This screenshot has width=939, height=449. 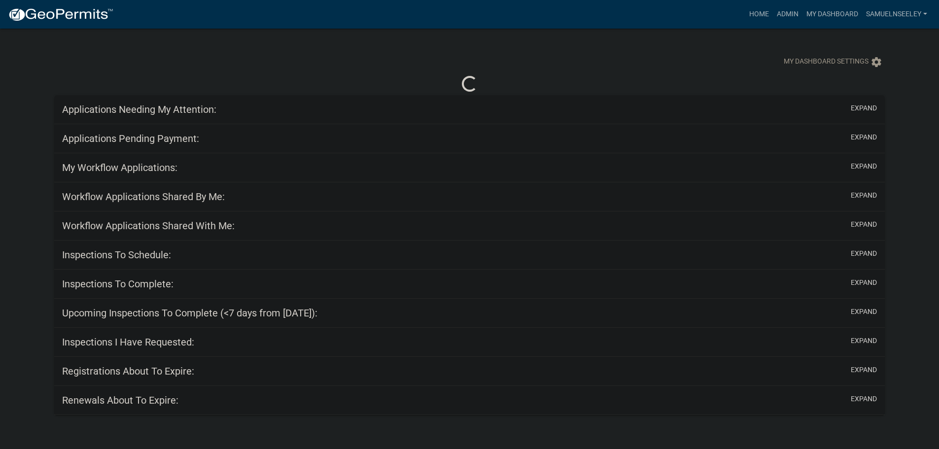 I want to click on h5: Workflow Applications Shared With Me:, so click(x=148, y=226).